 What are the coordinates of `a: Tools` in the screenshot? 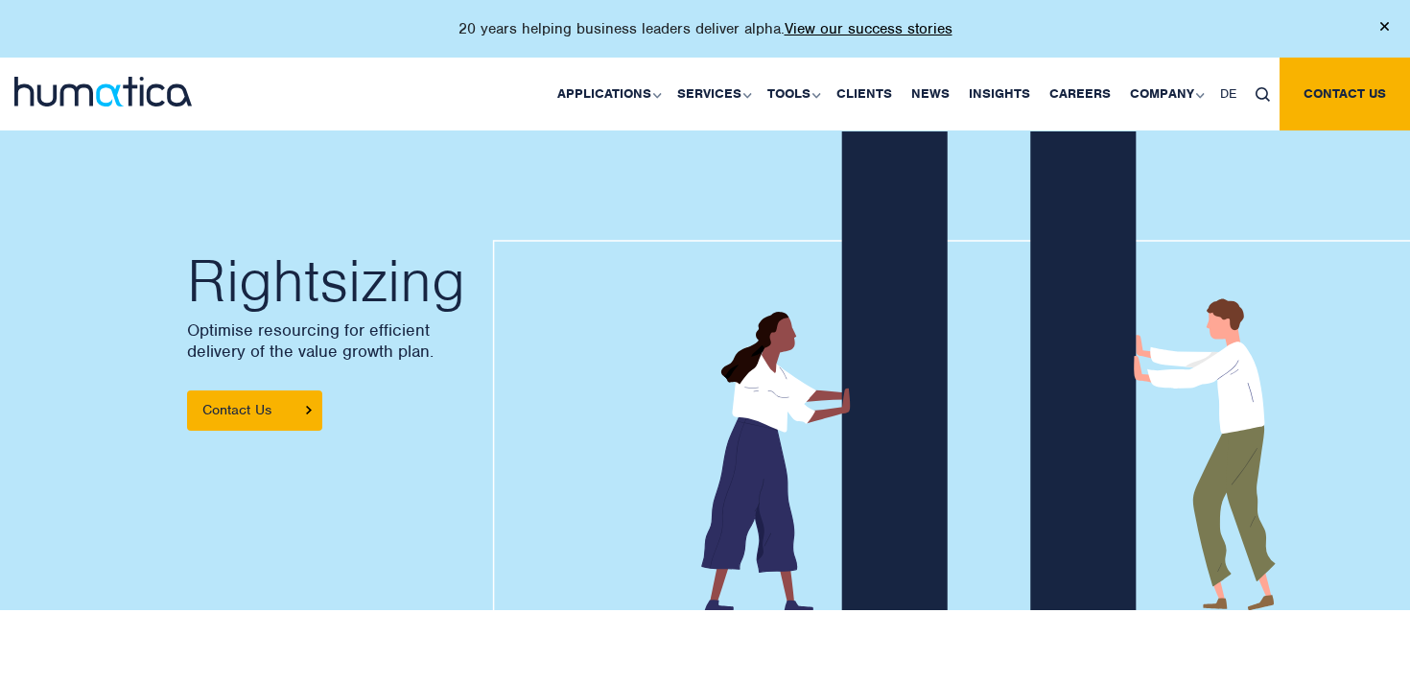 It's located at (793, 94).